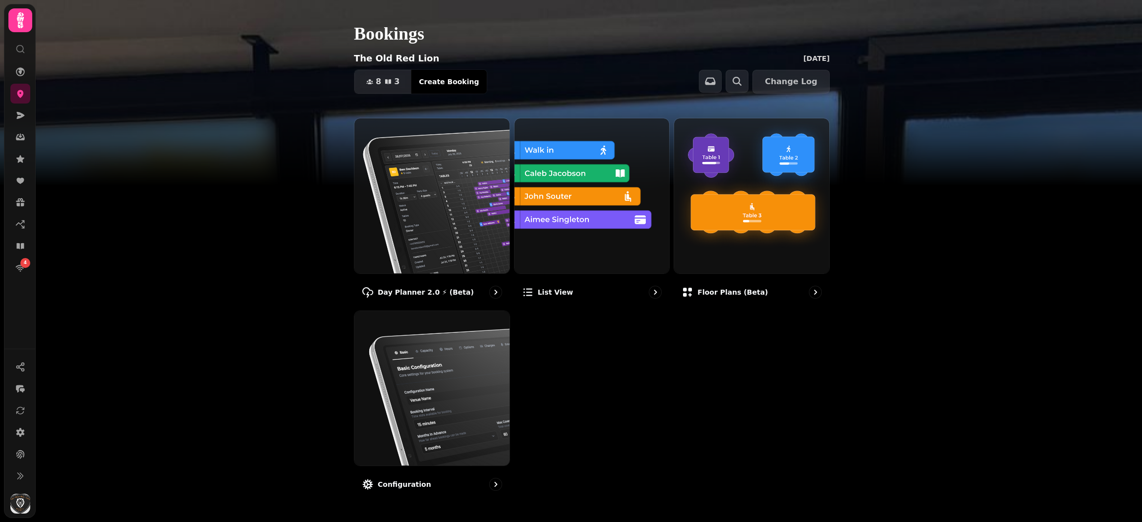  I want to click on span: Change Log, so click(791, 82).